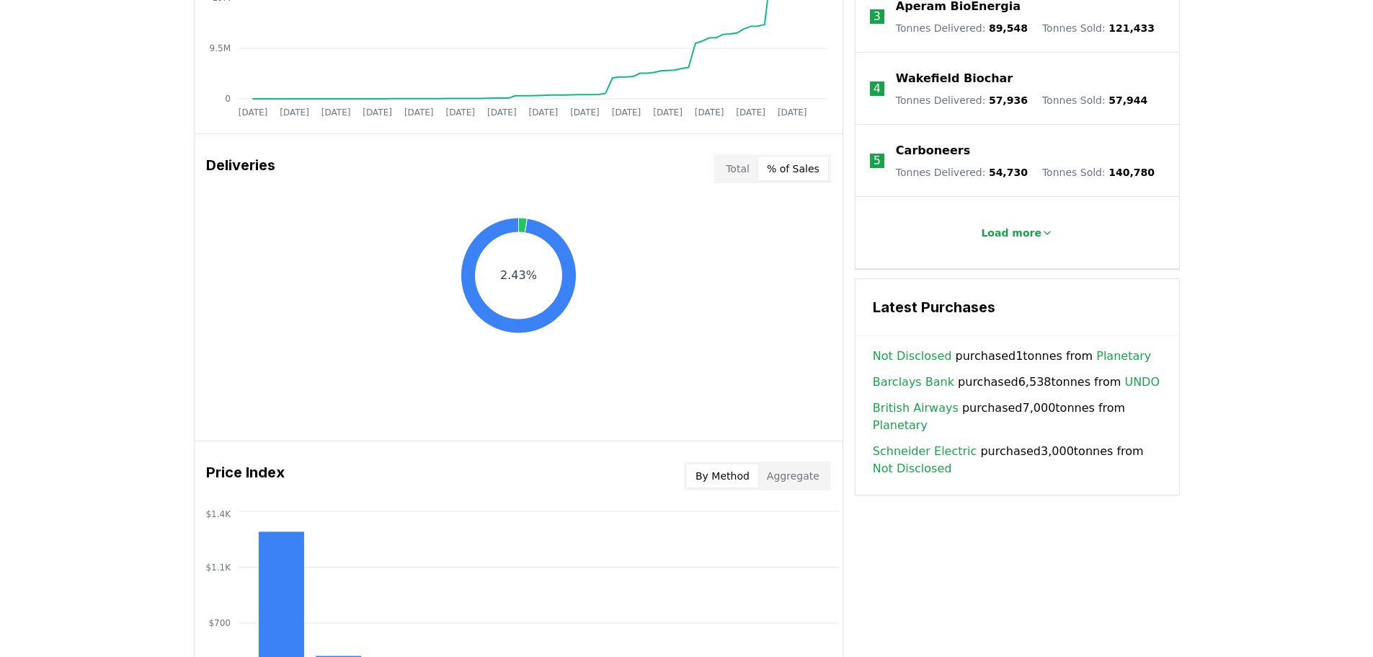 The height and width of the screenshot is (657, 1373). I want to click on p: Load more, so click(1011, 233).